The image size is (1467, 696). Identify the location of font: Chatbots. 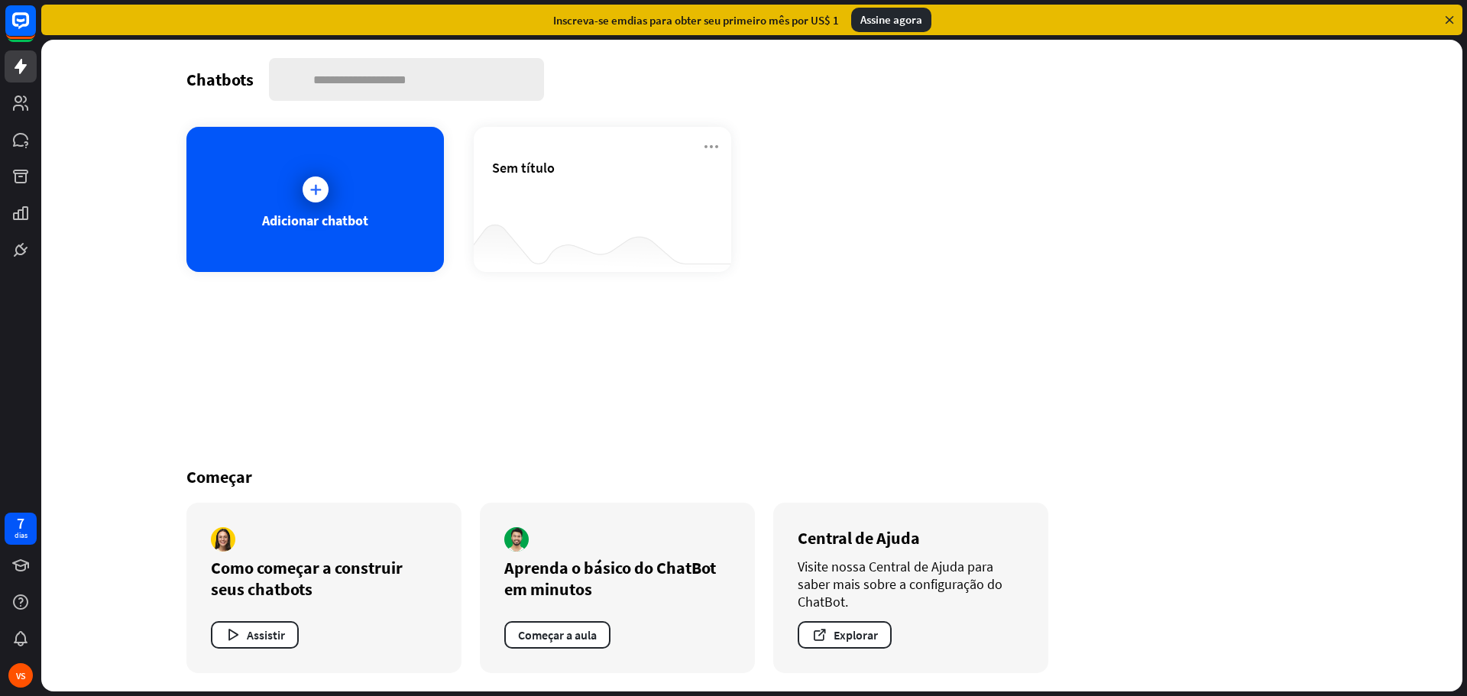
(220, 79).